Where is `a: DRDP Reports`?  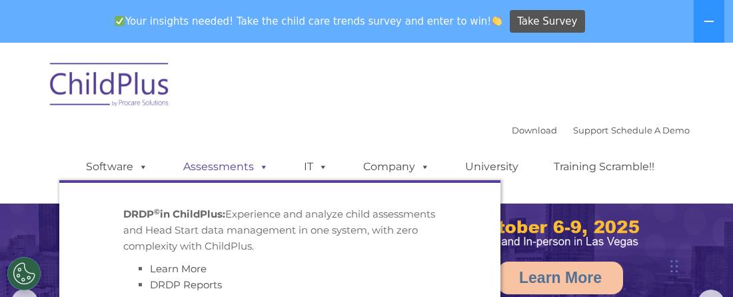 a: DRDP Reports is located at coordinates (186, 284).